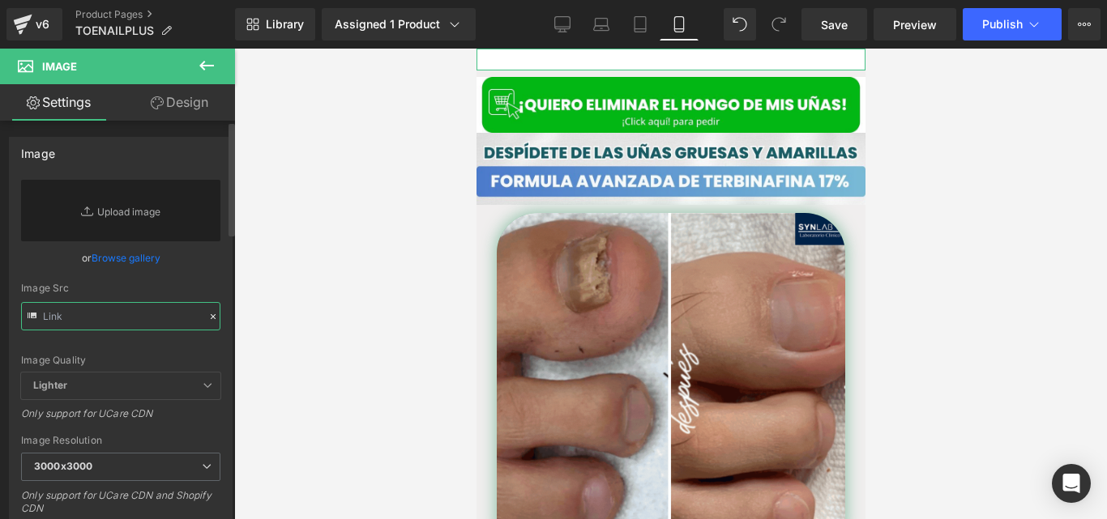 This screenshot has width=1107, height=519. What do you see at coordinates (740, 24) in the screenshot?
I see `button: Undo` at bounding box center [740, 24].